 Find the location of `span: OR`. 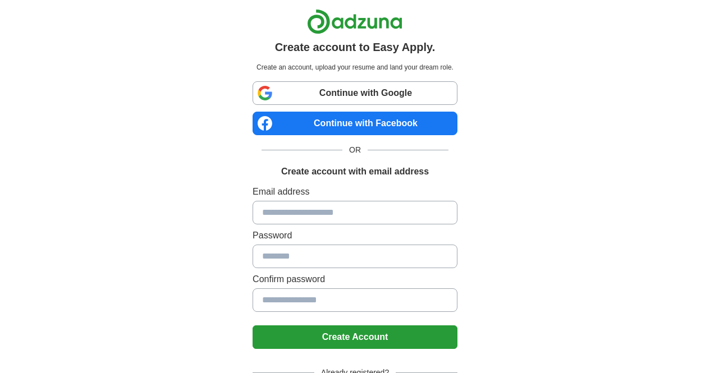

span: OR is located at coordinates (355, 150).